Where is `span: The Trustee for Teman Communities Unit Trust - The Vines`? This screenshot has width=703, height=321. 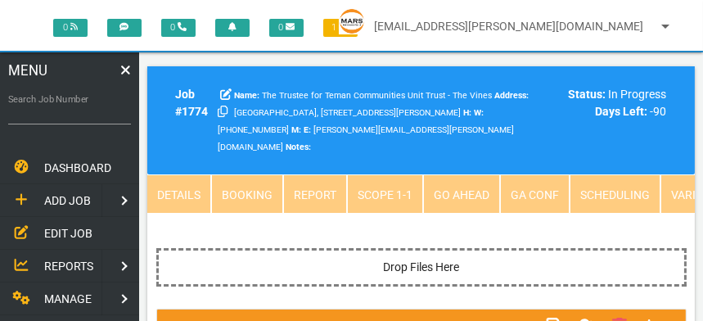
span: The Trustee for Teman Communities Unit Trust - The Vines is located at coordinates (362, 95).